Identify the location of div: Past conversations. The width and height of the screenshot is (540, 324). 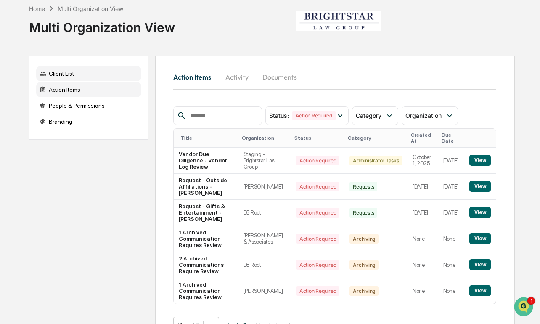
(32, 97).